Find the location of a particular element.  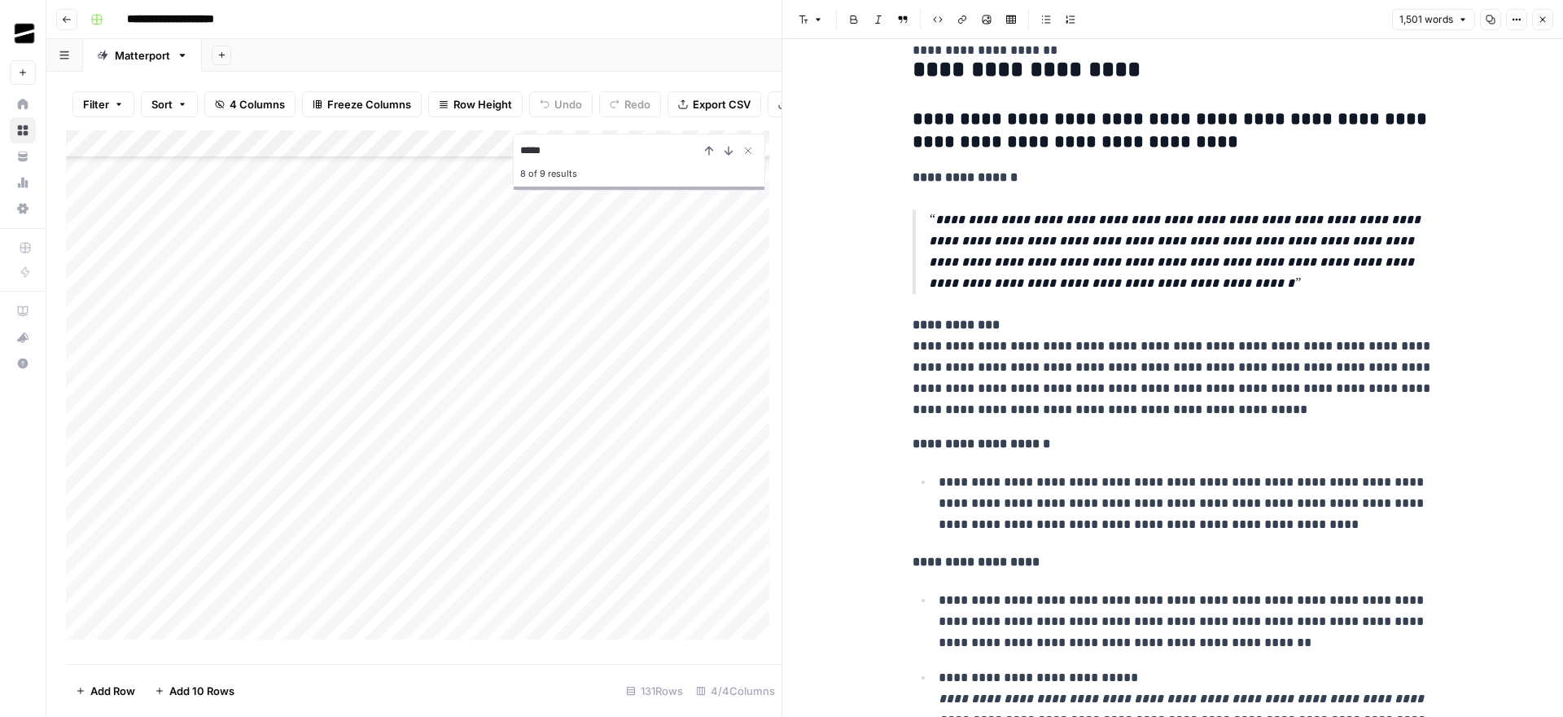

button: Filter is located at coordinates (103, 104).